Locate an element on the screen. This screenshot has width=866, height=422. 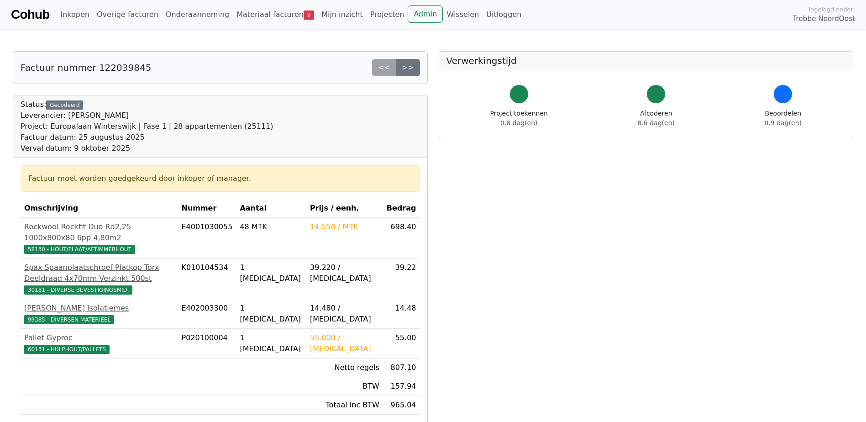
td: E402003300 is located at coordinates (207, 314).